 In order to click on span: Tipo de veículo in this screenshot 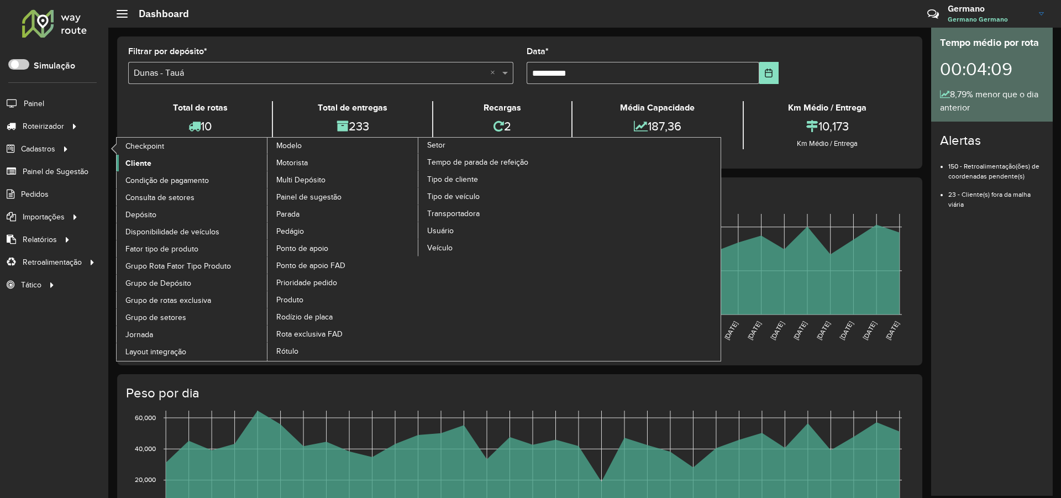, I will do `click(453, 196)`.